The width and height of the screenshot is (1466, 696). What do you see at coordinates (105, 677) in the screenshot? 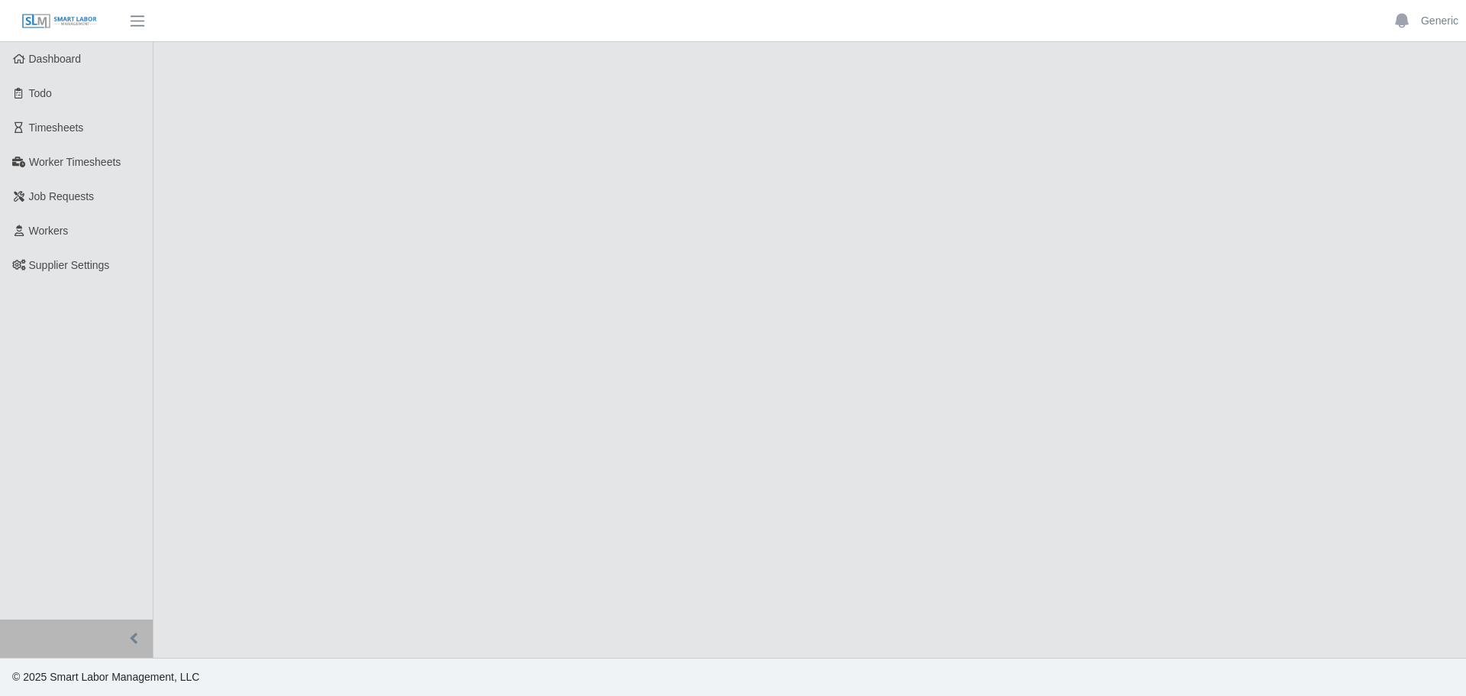
I see `span: © 2025 Smart Labor Management, LLC` at bounding box center [105, 677].